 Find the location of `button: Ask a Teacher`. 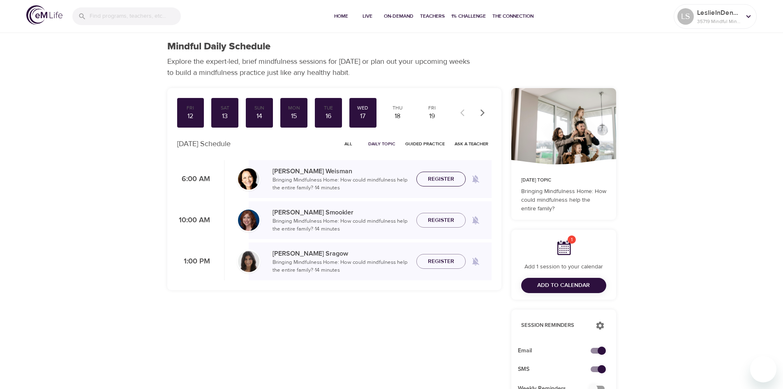

button: Ask a Teacher is located at coordinates (472, 144).